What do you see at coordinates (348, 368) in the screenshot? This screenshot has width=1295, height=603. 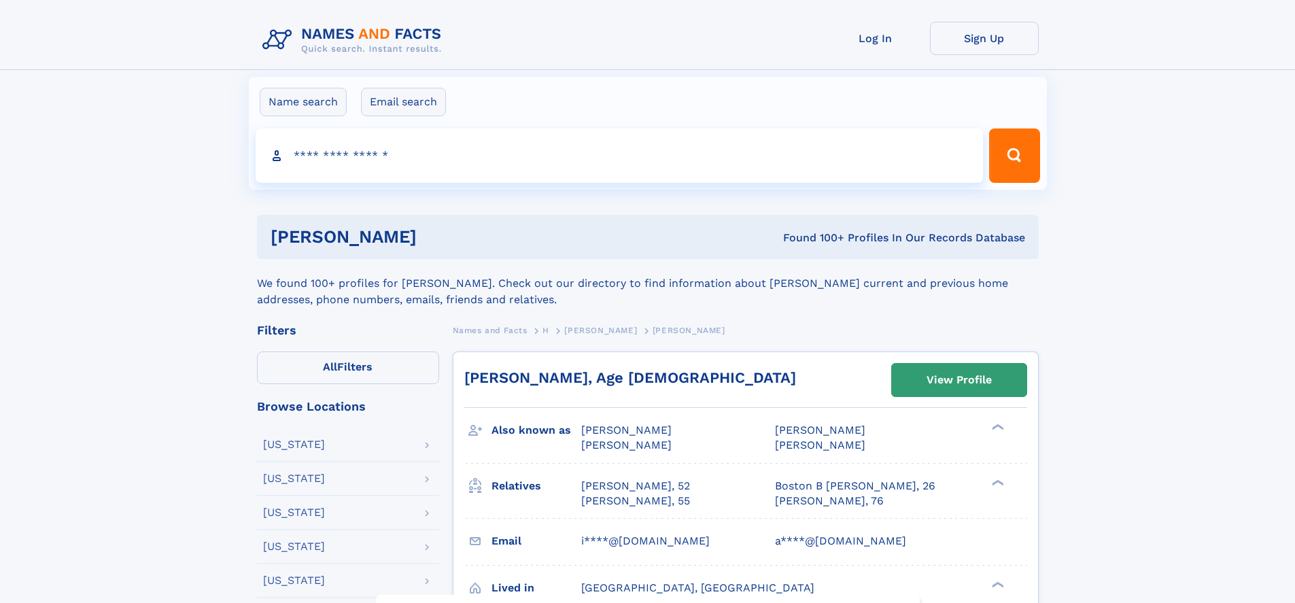 I see `label: Filters` at bounding box center [348, 368].